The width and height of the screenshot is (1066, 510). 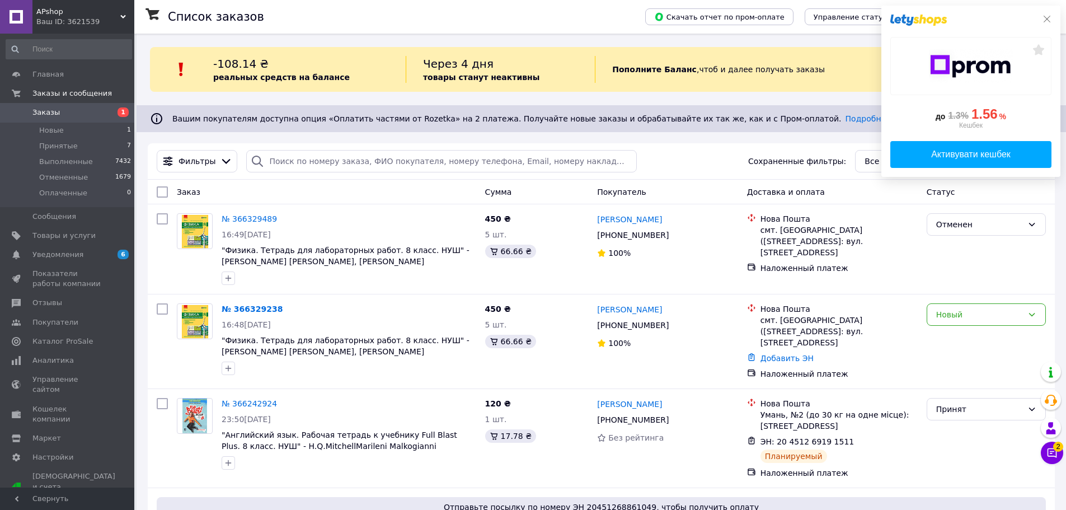 What do you see at coordinates (496, 419) in the screenshot?
I see `span: 1 шт.` at bounding box center [496, 419].